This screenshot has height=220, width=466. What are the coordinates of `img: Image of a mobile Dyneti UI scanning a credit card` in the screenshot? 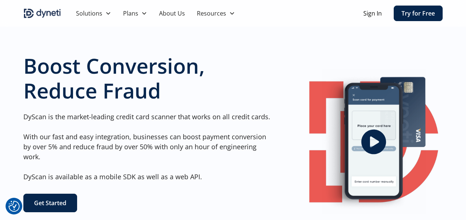 It's located at (373, 142).